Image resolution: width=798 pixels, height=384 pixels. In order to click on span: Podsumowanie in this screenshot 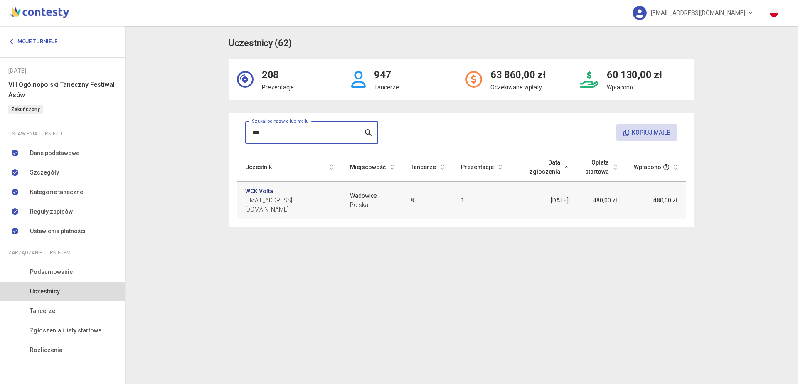, I will do `click(51, 272)`.